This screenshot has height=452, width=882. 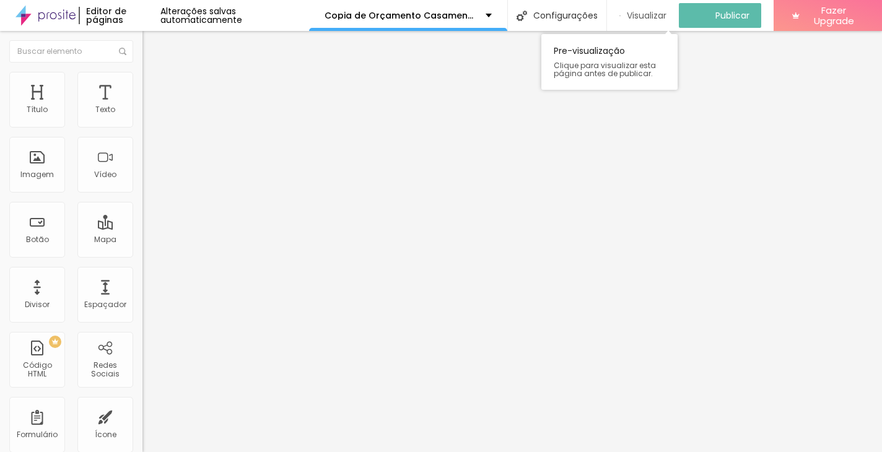 I want to click on button: Publicar, so click(x=719, y=15).